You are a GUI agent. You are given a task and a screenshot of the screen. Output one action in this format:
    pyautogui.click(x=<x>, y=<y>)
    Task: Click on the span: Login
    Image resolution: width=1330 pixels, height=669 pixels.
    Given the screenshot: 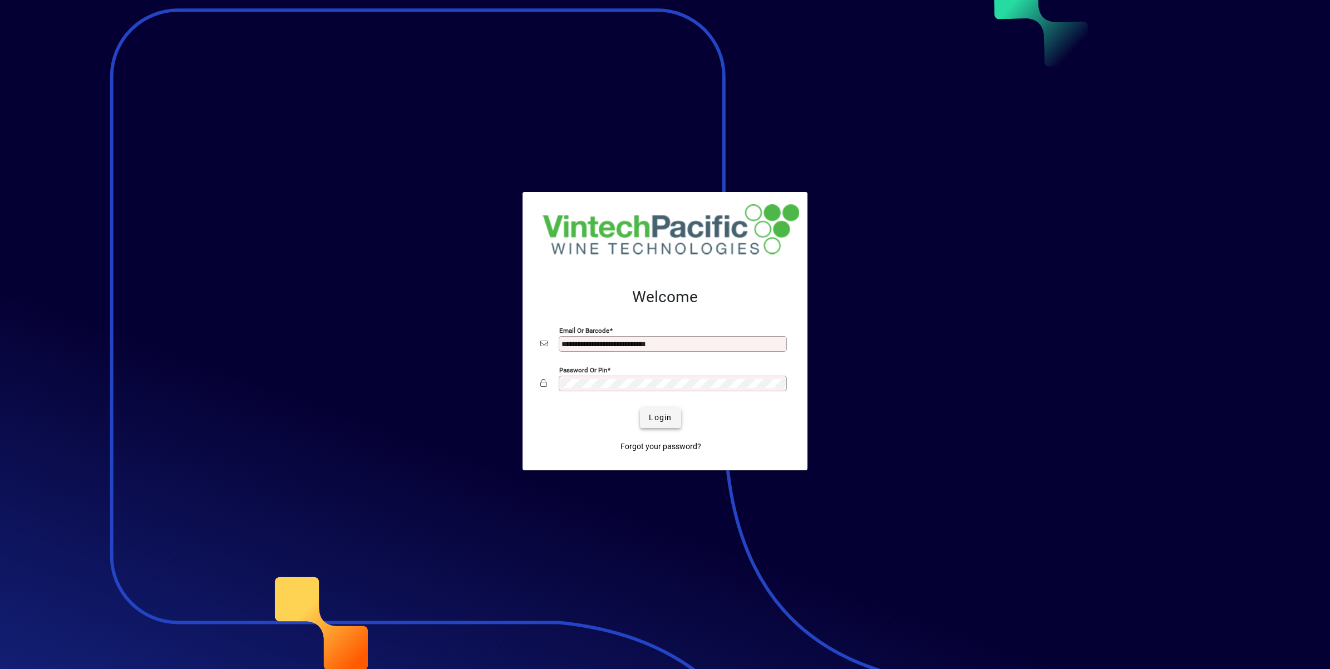 What is the action you would take?
    pyautogui.click(x=660, y=417)
    